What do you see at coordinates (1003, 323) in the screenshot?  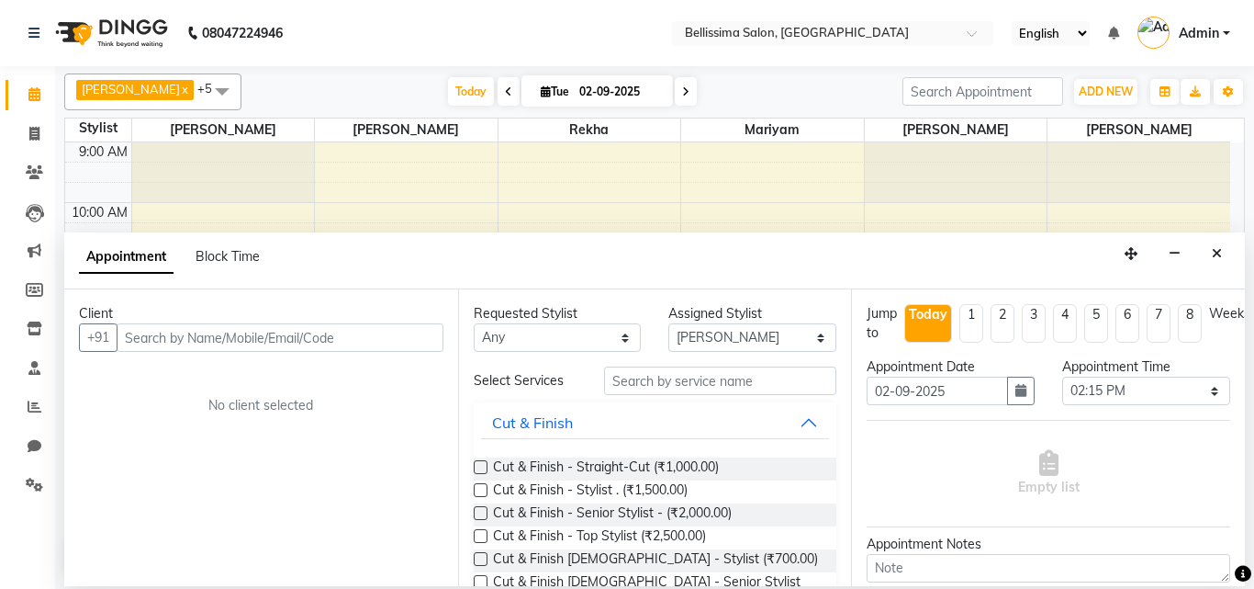 I see `li: 2` at bounding box center [1003, 323].